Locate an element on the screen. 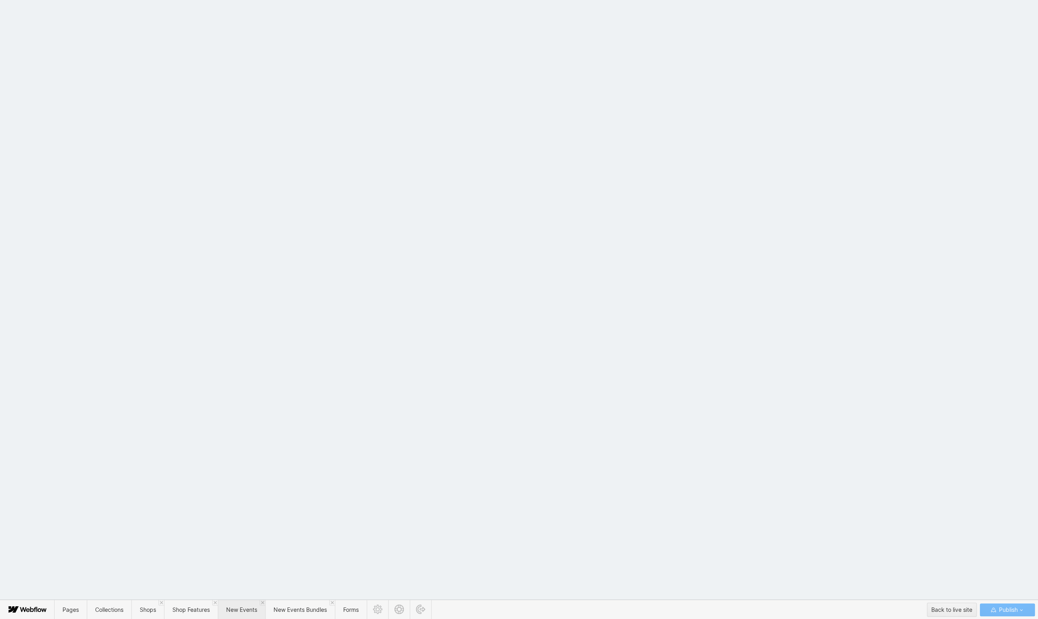  span: Shop Features is located at coordinates (191, 609).